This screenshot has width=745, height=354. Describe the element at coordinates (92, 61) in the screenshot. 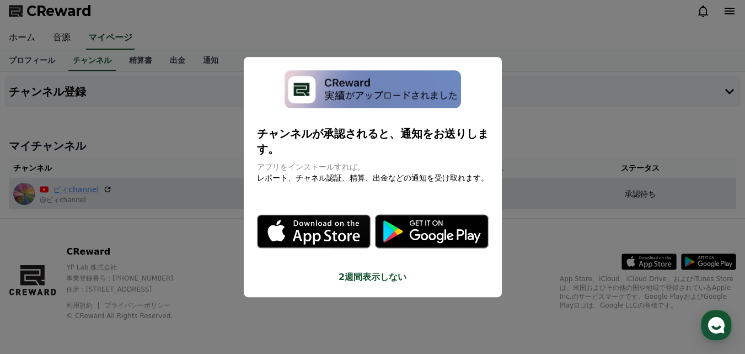

I see `a: チャンネル` at that location.